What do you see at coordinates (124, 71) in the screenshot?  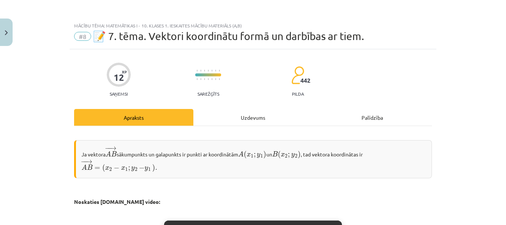 I see `span: XP` at bounding box center [124, 71].